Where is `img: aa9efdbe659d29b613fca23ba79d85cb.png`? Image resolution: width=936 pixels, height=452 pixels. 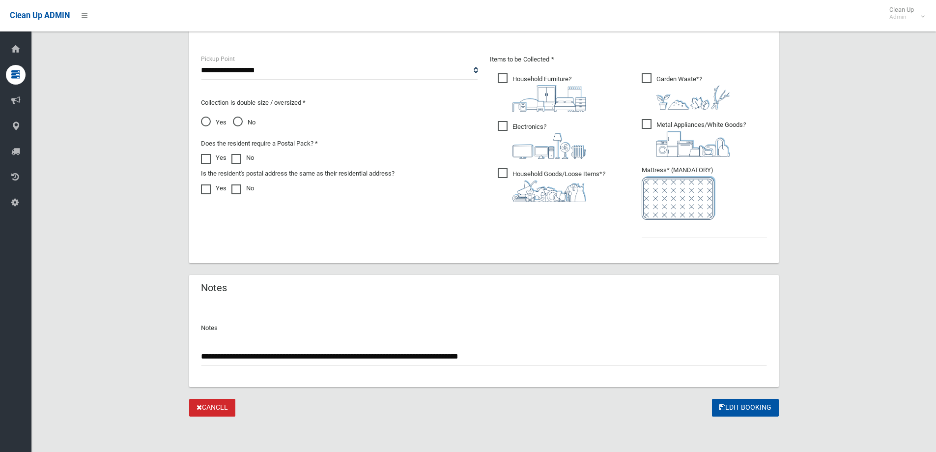
img: aa9efdbe659d29b613fca23ba79d85cb.png is located at coordinates (549, 98).